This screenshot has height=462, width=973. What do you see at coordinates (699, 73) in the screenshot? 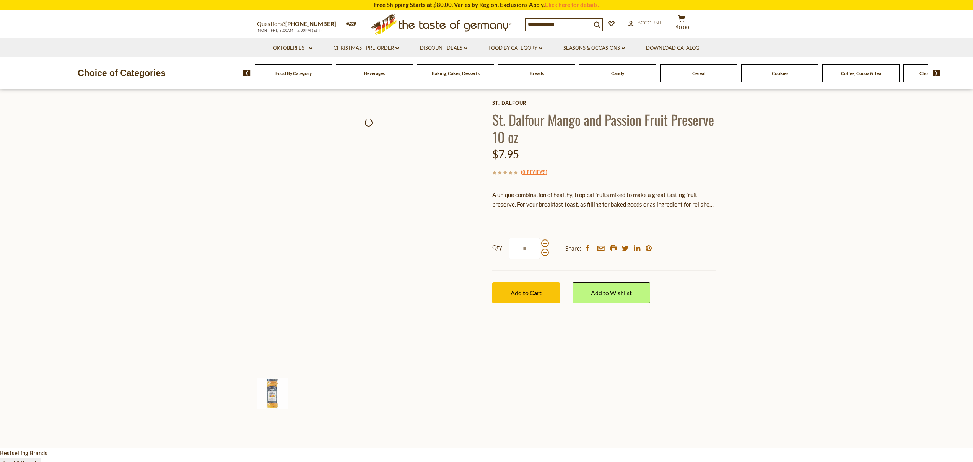
I see `a: Cereal` at bounding box center [699, 73].